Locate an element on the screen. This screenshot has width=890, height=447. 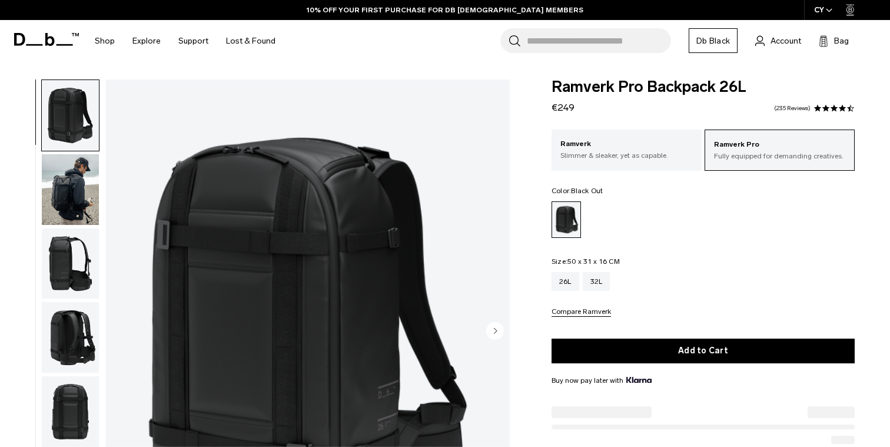
button: Compare Ramverk is located at coordinates (581, 312).